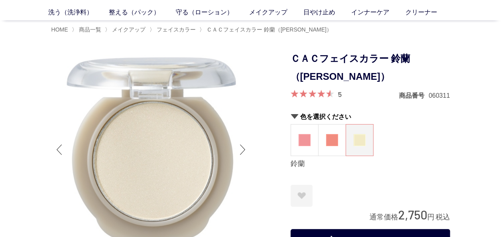  Describe the element at coordinates (439, 95) in the screenshot. I see `dd: 060311` at that location.